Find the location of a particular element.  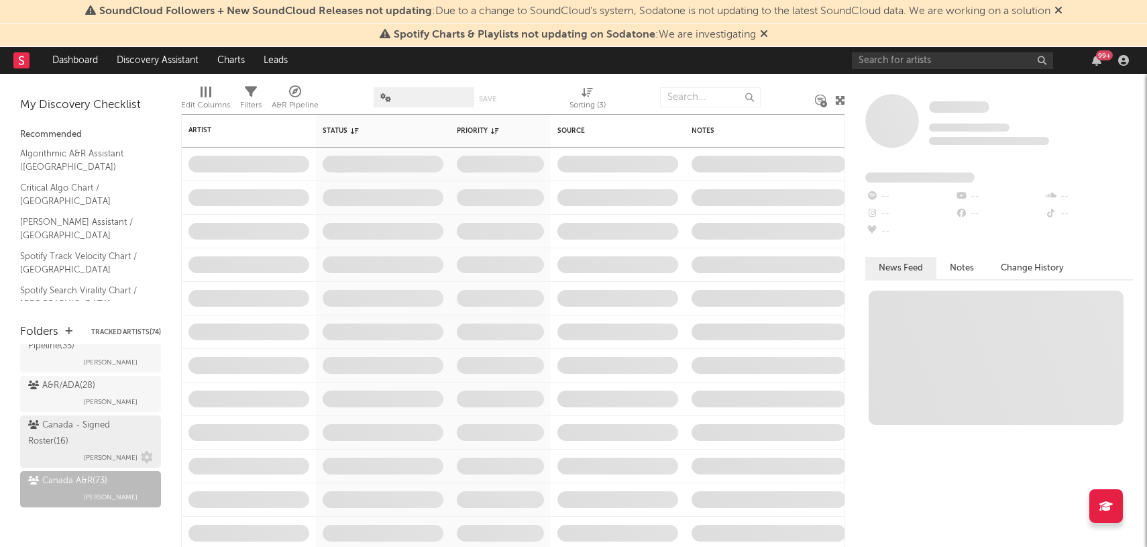

a: Discovery Assistant is located at coordinates (158, 60).